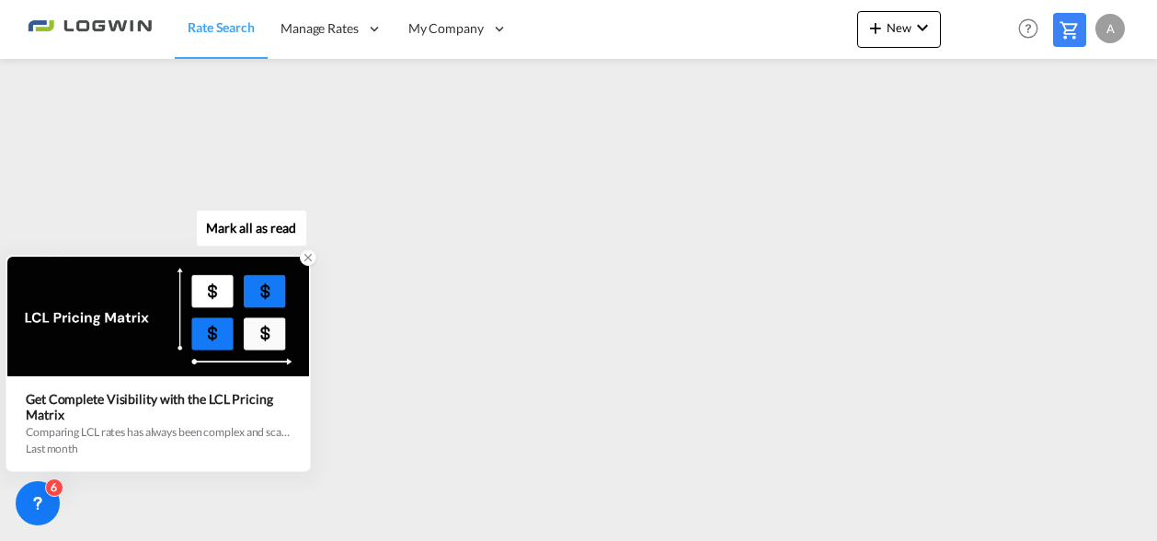  What do you see at coordinates (898, 29) in the screenshot?
I see `button: icon-plus 400-fgNewicon-chevron-down` at bounding box center [898, 29].